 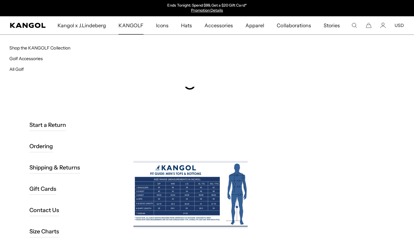 I want to click on a: Hats, so click(x=186, y=25).